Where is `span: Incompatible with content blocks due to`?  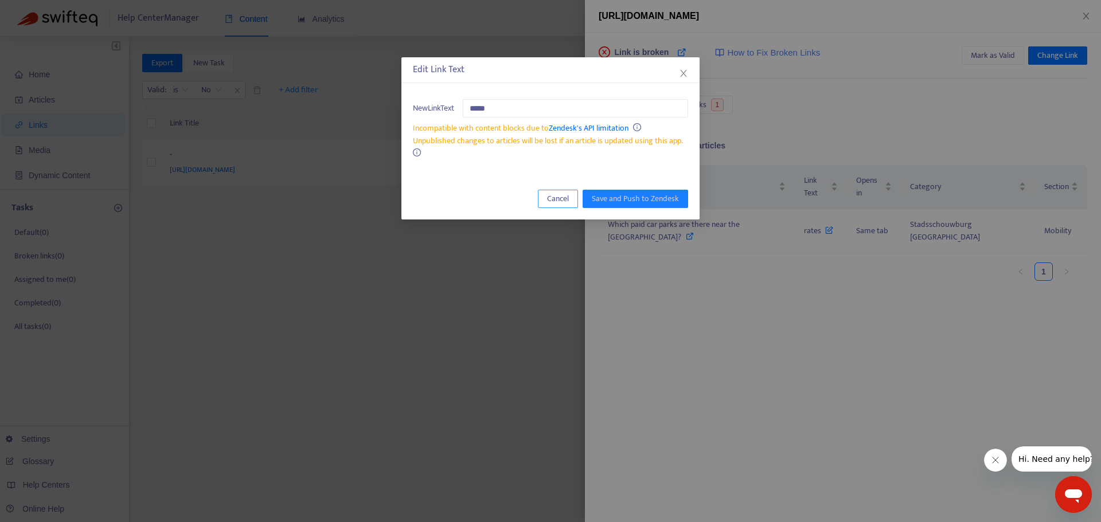 span: Incompatible with content blocks due to is located at coordinates (521, 128).